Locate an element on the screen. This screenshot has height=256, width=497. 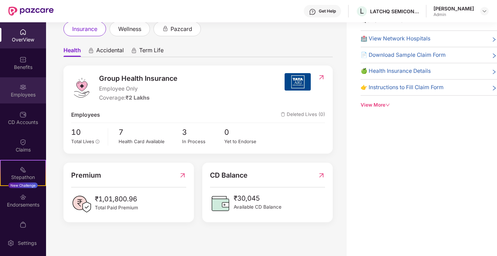
span: Group Health Insurance is located at coordinates (138, 79).